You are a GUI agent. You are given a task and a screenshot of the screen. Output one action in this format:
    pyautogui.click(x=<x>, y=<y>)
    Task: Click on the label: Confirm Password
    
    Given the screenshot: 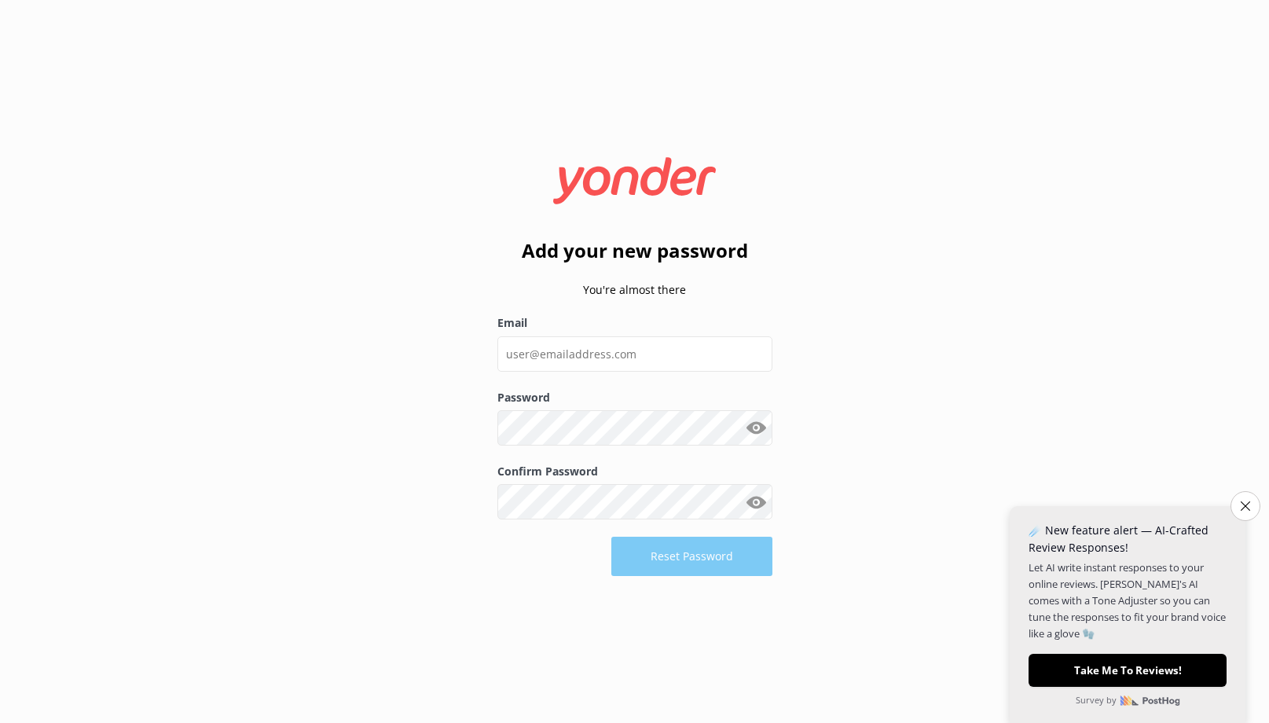 What is the action you would take?
    pyautogui.click(x=635, y=471)
    